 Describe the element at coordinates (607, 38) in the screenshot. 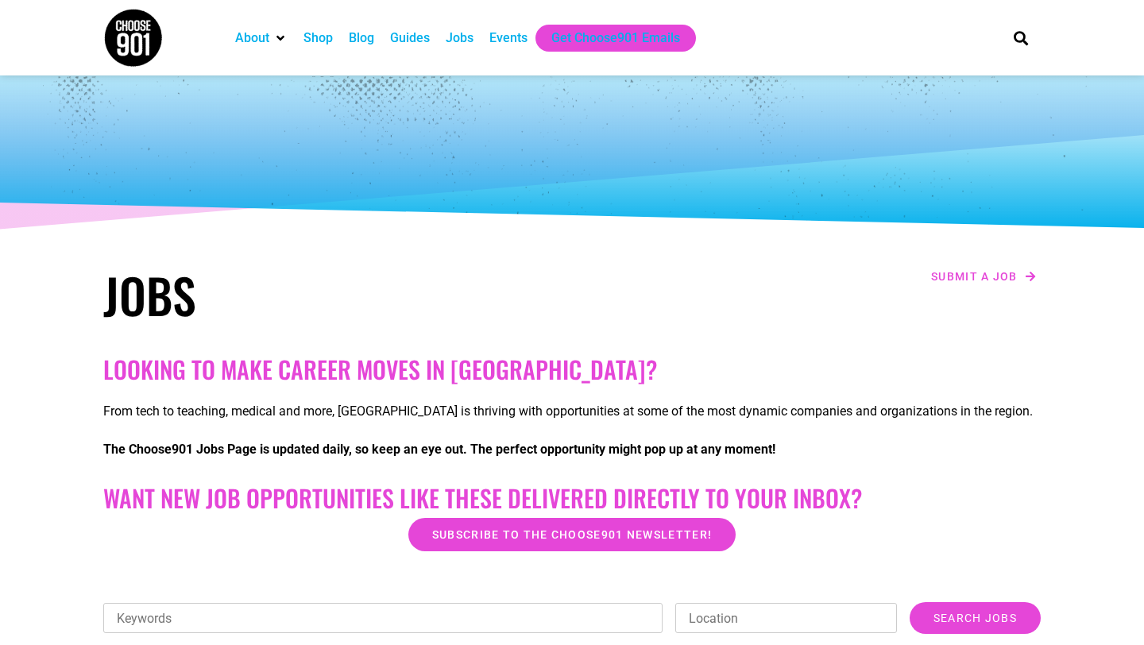

I see `nav: Main nav` at that location.